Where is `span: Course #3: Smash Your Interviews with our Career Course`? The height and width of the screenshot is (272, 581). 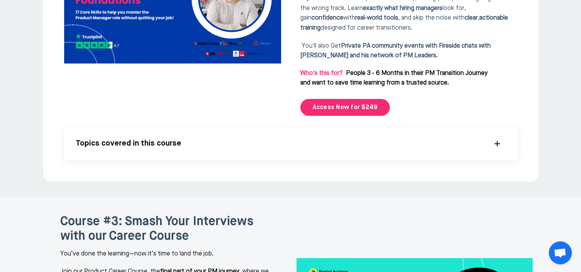
span: Course #3: Smash Your Interviews with our Career Course is located at coordinates (157, 229).